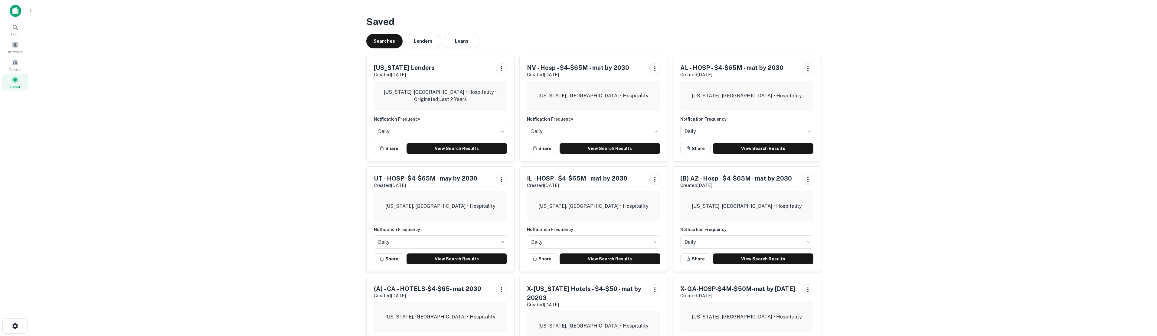  Describe the element at coordinates (427, 289) in the screenshot. I see `h5: (A) - CA - HOTELS-$4-$65- mat 2030` at that location.